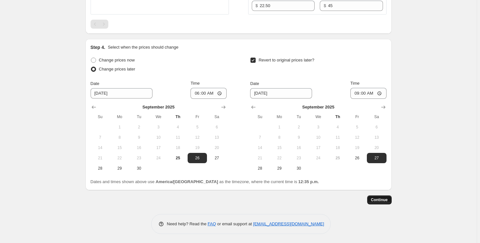 This screenshot has width=480, height=243. I want to click on button: Friday September 26 2025, so click(357, 158).